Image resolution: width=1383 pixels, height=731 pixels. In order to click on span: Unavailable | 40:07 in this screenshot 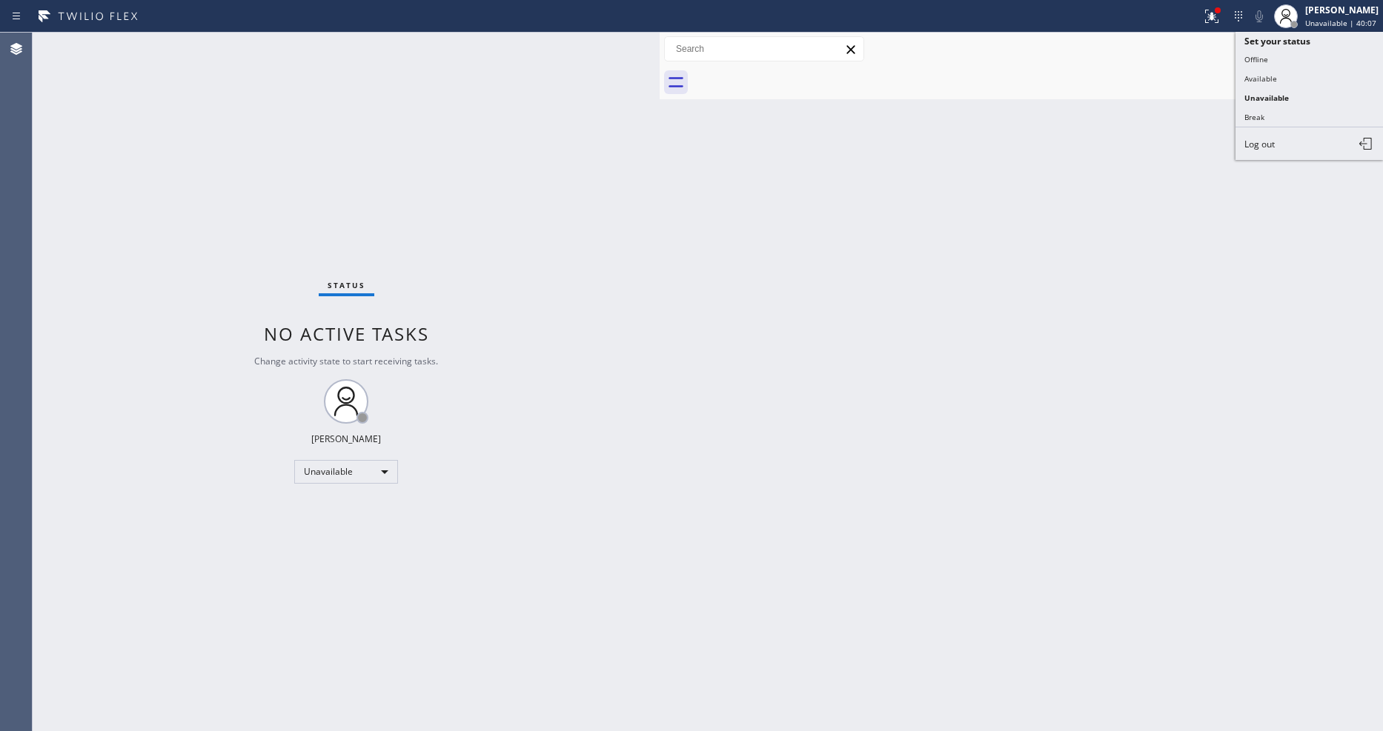, I will do `click(1341, 23)`.